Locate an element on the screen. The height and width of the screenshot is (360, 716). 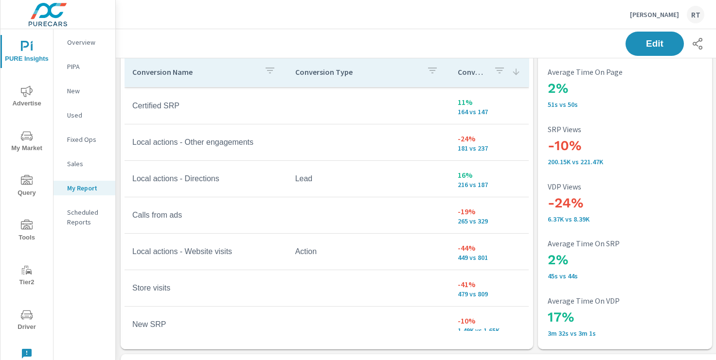
p: -19% is located at coordinates (489, 212).